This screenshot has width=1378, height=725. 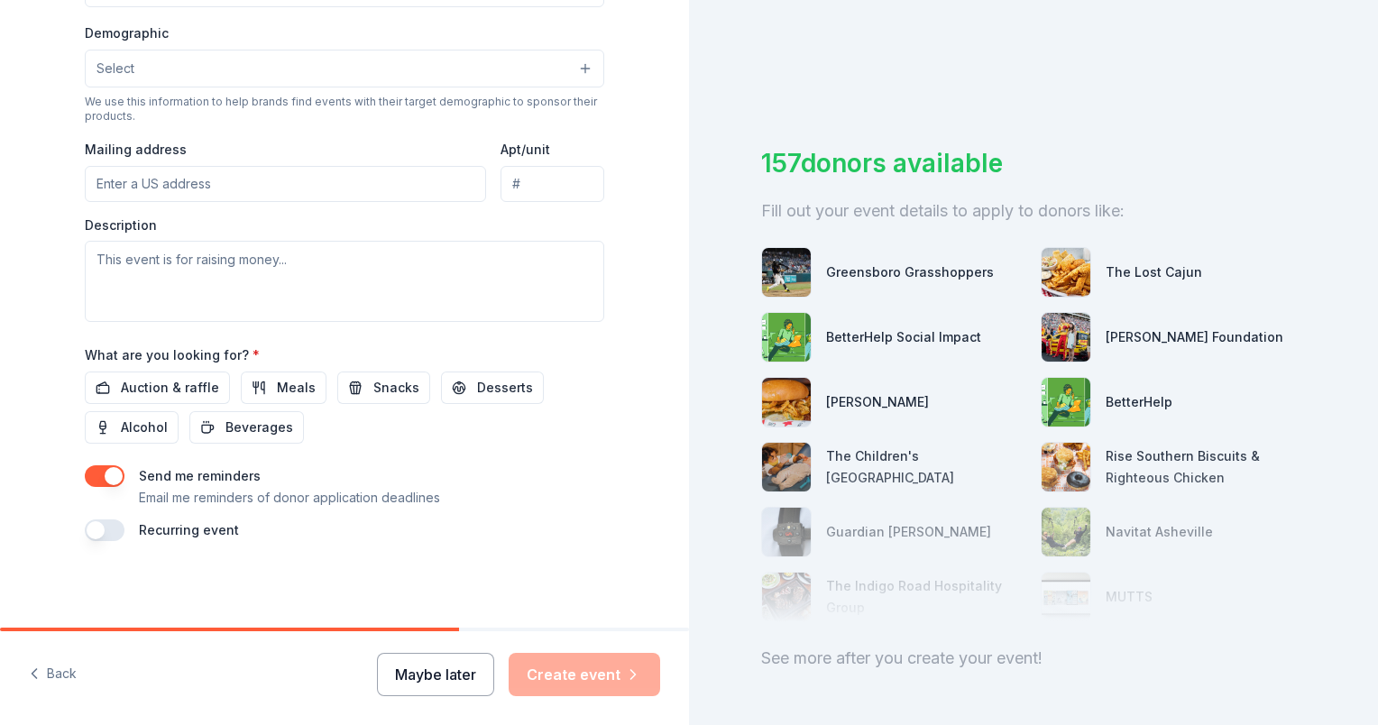 What do you see at coordinates (283, 388) in the screenshot?
I see `button: Meals` at bounding box center [283, 388].